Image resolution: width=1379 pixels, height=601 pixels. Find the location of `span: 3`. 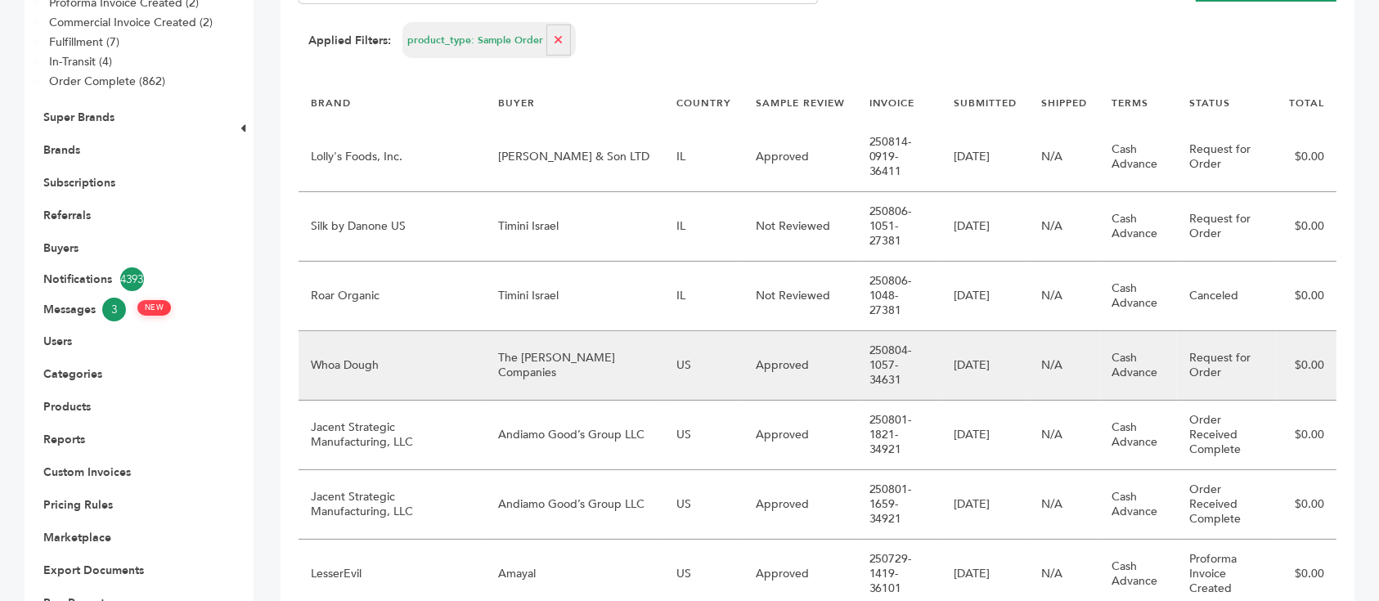

span: 3 is located at coordinates (114, 309).